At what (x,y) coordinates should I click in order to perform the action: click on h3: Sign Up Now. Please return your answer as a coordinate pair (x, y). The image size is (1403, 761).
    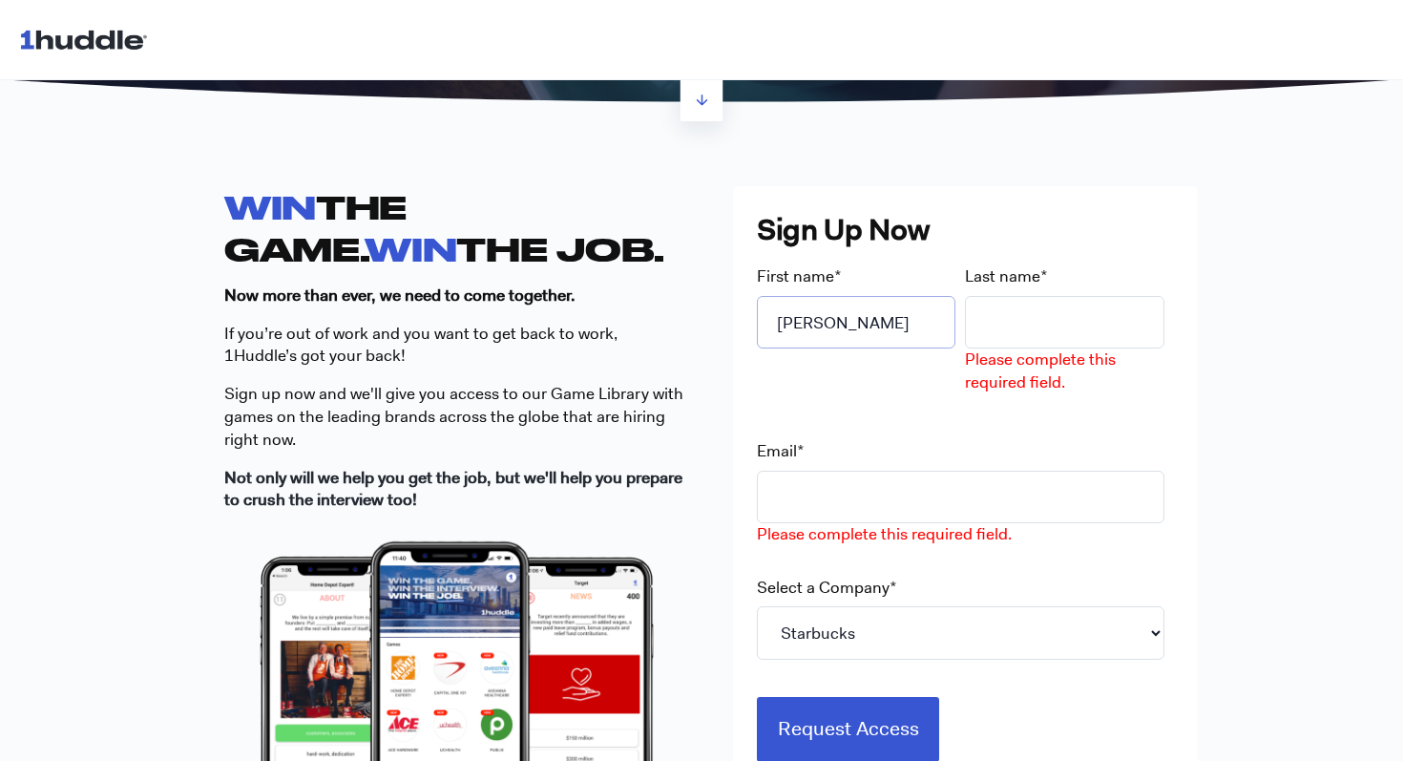
    Looking at the image, I should click on (965, 230).